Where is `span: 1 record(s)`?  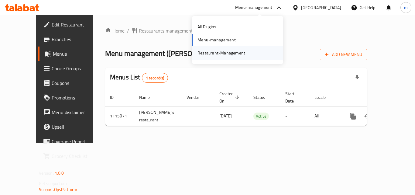 span: 1 record(s) is located at coordinates (155, 78).